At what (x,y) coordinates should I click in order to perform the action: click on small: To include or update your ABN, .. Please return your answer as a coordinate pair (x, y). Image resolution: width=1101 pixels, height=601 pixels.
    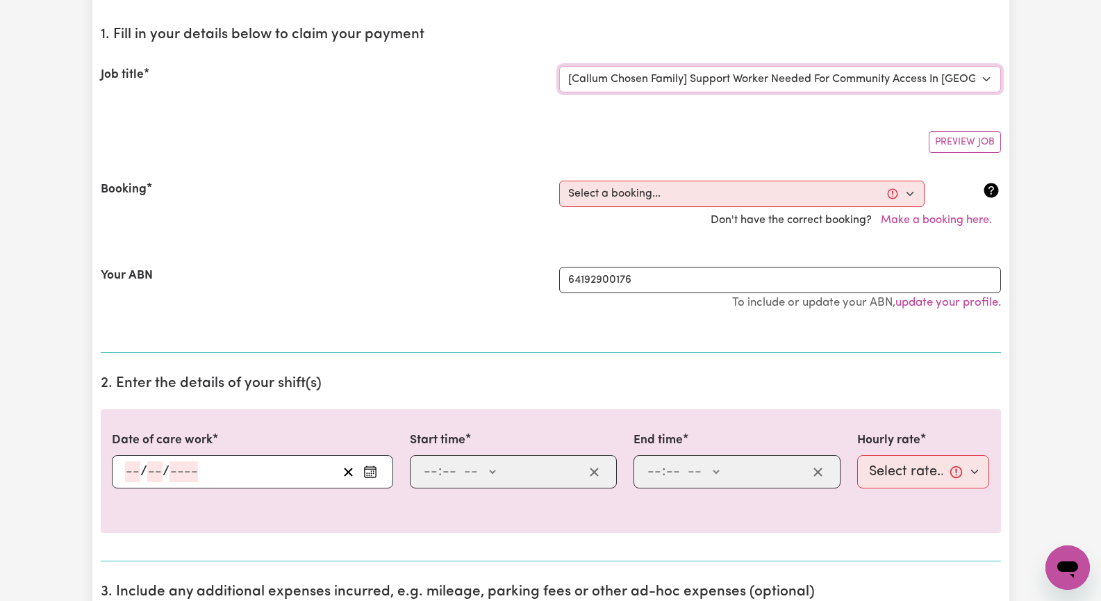
    Looking at the image, I should click on (866, 302).